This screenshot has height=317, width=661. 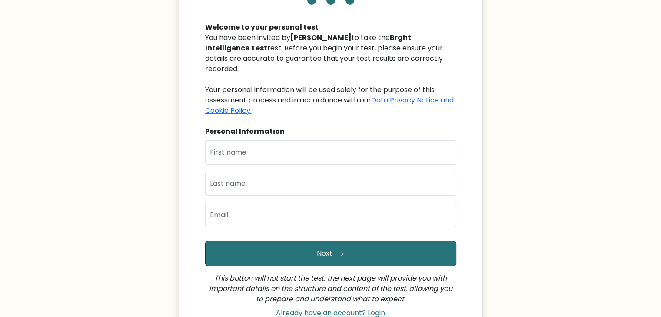 What do you see at coordinates (331, 152) in the screenshot?
I see `input: First name` at bounding box center [331, 152].